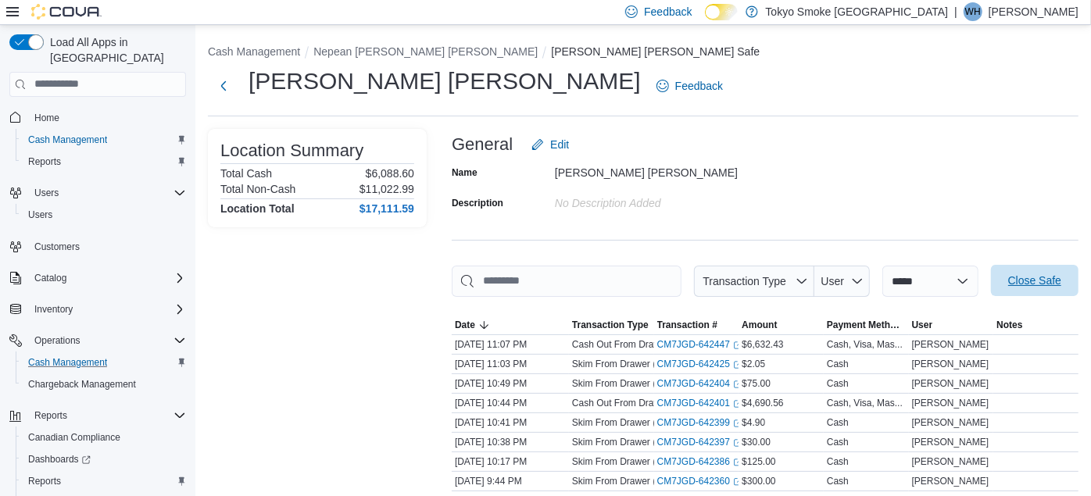  Describe the element at coordinates (753, 423) in the screenshot. I see `span: $4.90` at that location.